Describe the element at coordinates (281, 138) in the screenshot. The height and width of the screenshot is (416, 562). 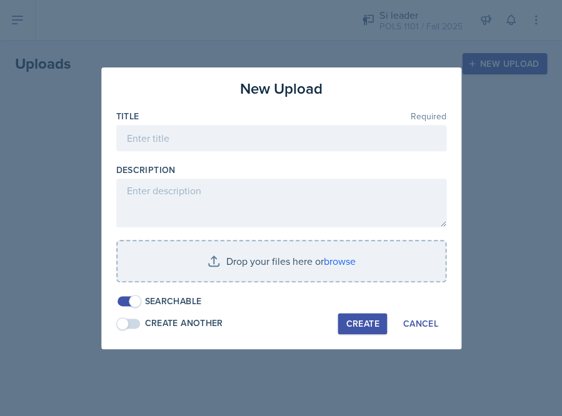
I see `input: Enter title` at that location.